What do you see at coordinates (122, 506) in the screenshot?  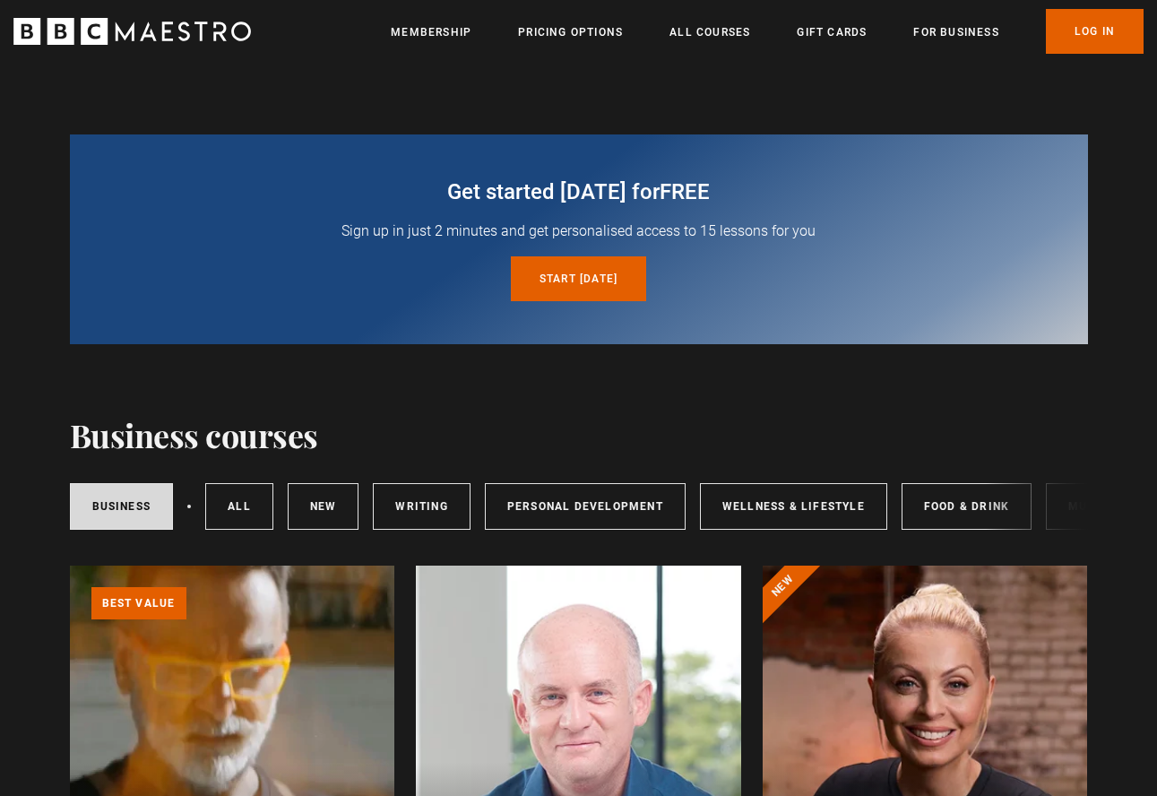 I see `a: Business` at bounding box center [122, 506].